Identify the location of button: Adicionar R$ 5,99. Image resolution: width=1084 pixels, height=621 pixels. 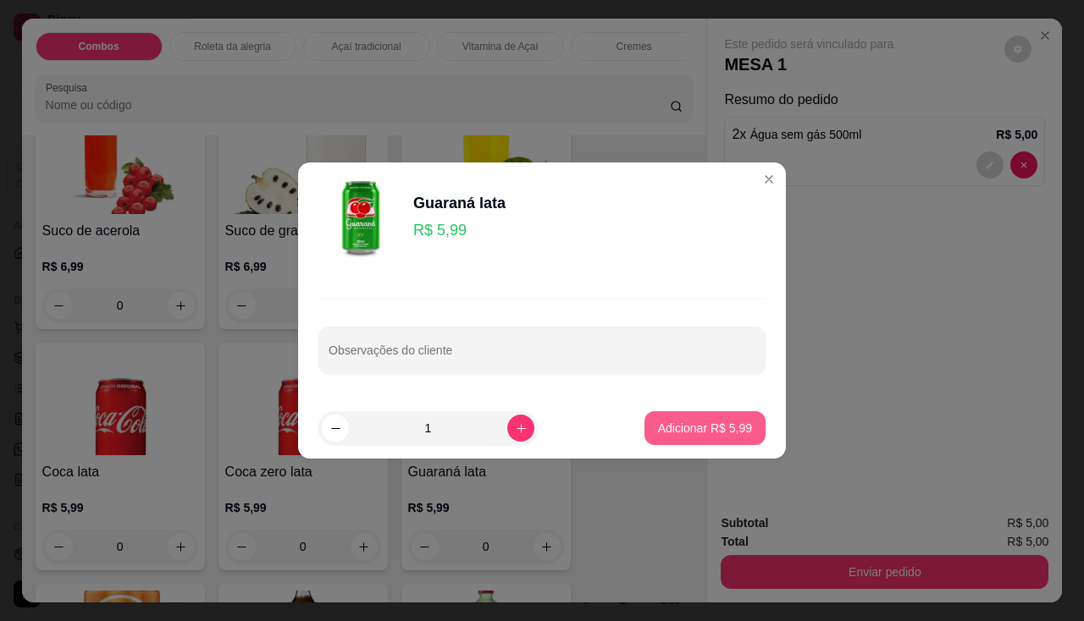
(704, 428).